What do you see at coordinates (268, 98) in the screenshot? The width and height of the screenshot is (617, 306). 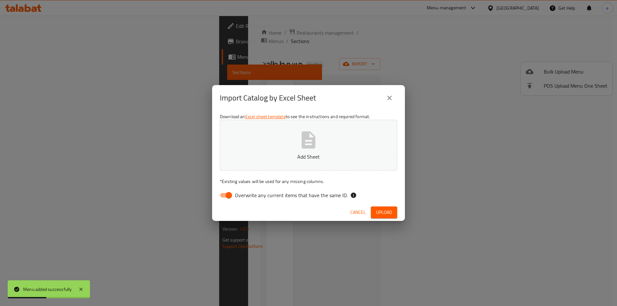 I see `h2: Import Catalog by Excel Sheet` at bounding box center [268, 98].